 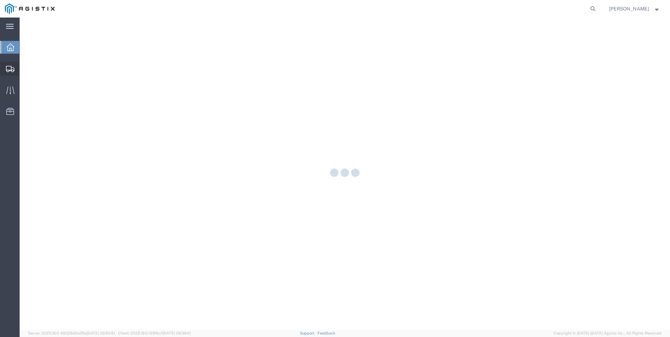 What do you see at coordinates (30, 9) in the screenshot?
I see `img: logo` at bounding box center [30, 9].